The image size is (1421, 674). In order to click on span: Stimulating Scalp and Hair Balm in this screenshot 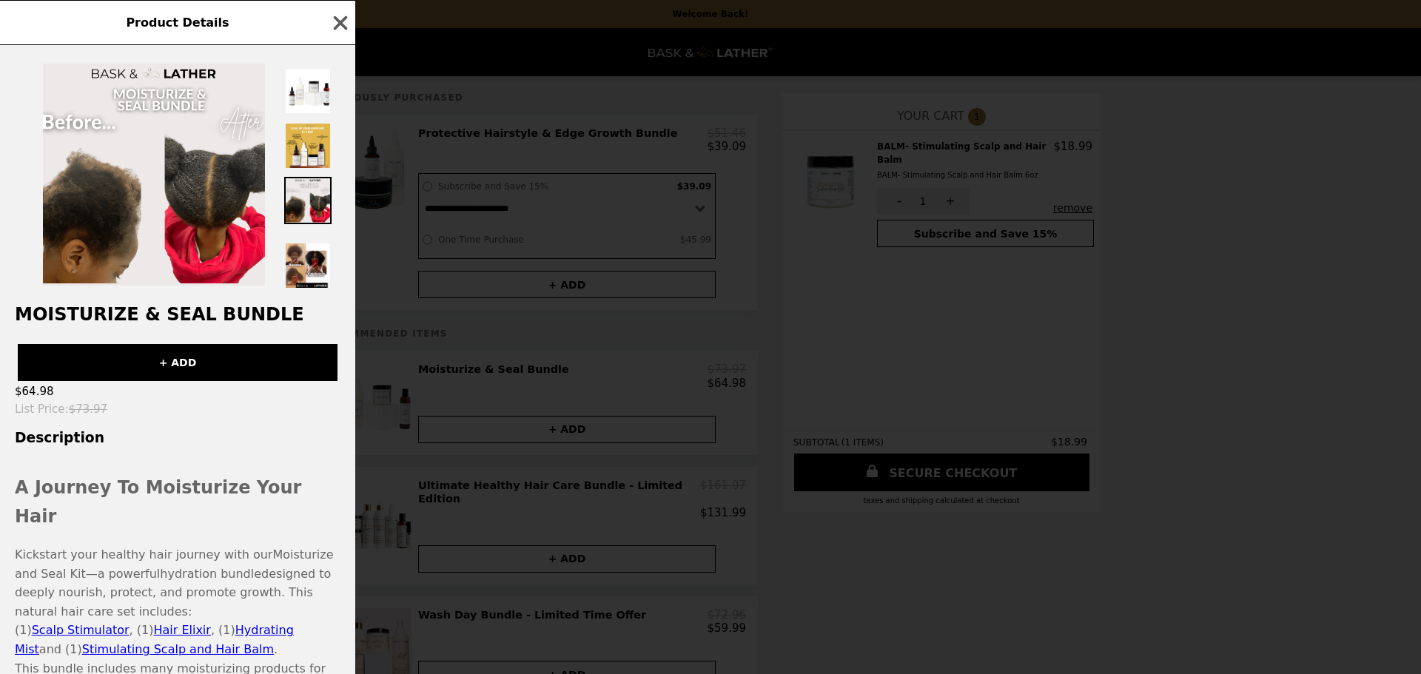, I will do `click(178, 649)`.